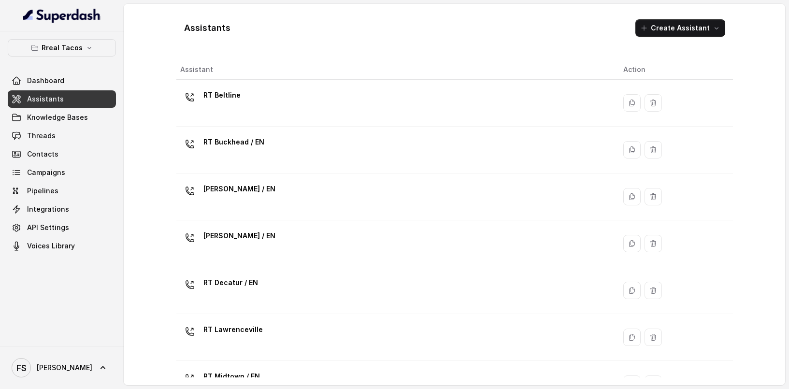 This screenshot has width=789, height=389. What do you see at coordinates (62, 154) in the screenshot?
I see `a: Contacts` at bounding box center [62, 154].